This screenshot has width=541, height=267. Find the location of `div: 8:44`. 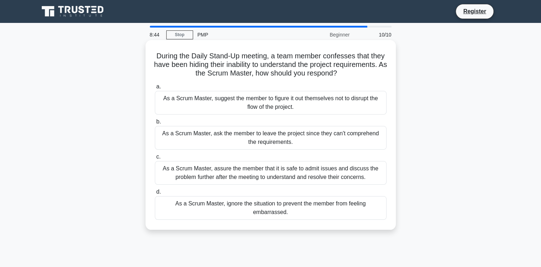

div: 8:44 is located at coordinates (156, 35).